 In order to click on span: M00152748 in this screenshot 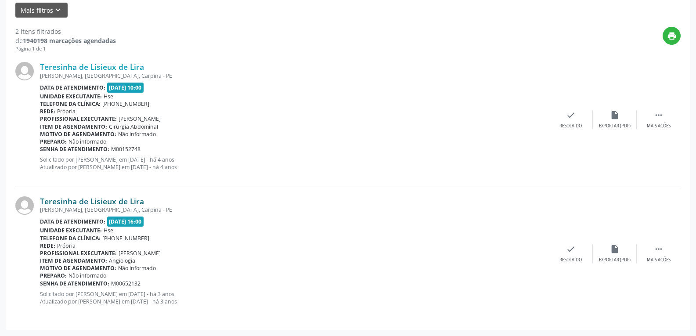, I will do `click(126, 149)`.